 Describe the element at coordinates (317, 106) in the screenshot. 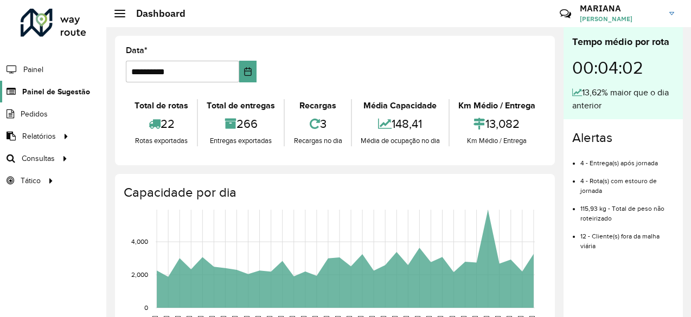

I see `div: Recargas` at that location.